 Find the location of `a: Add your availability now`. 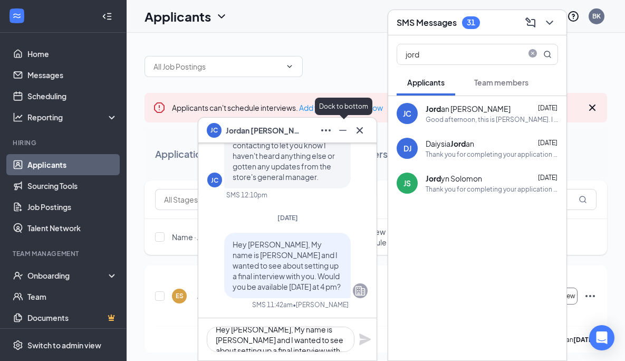

a: Add your availability now is located at coordinates (341, 108).